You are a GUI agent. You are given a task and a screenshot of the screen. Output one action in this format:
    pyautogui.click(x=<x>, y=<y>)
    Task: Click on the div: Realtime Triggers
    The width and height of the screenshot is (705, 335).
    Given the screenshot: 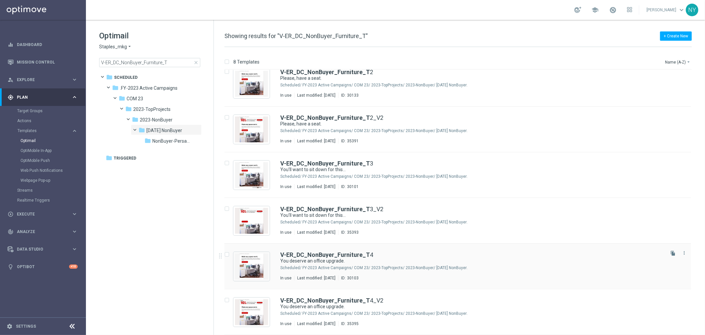 What is the action you would take?
    pyautogui.click(x=51, y=200)
    